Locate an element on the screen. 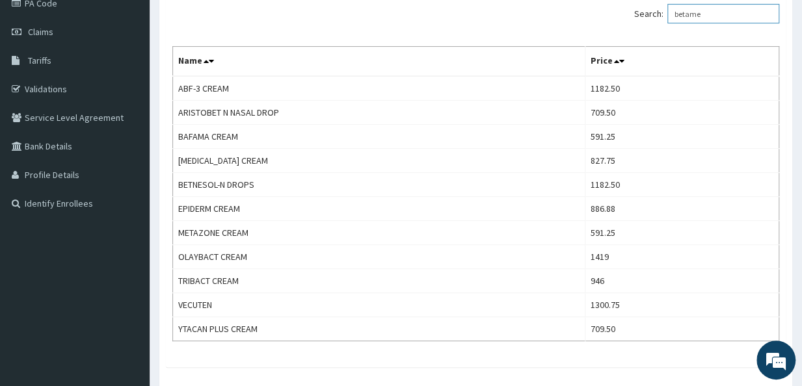 This screenshot has width=802, height=386. td: METAZONE CREAM is located at coordinates (379, 233).